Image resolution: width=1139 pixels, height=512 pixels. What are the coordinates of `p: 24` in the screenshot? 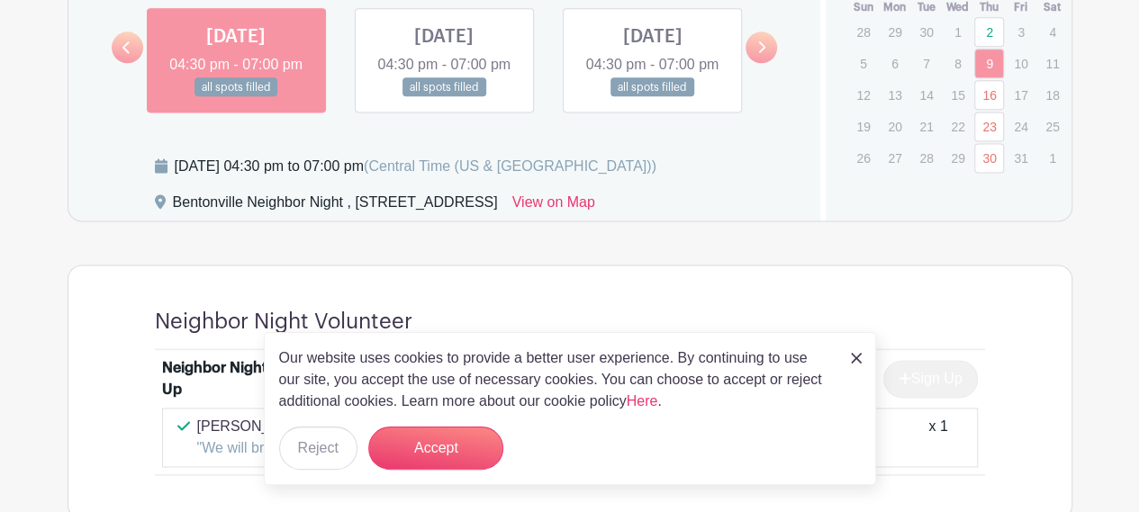 It's located at (1020, 126).